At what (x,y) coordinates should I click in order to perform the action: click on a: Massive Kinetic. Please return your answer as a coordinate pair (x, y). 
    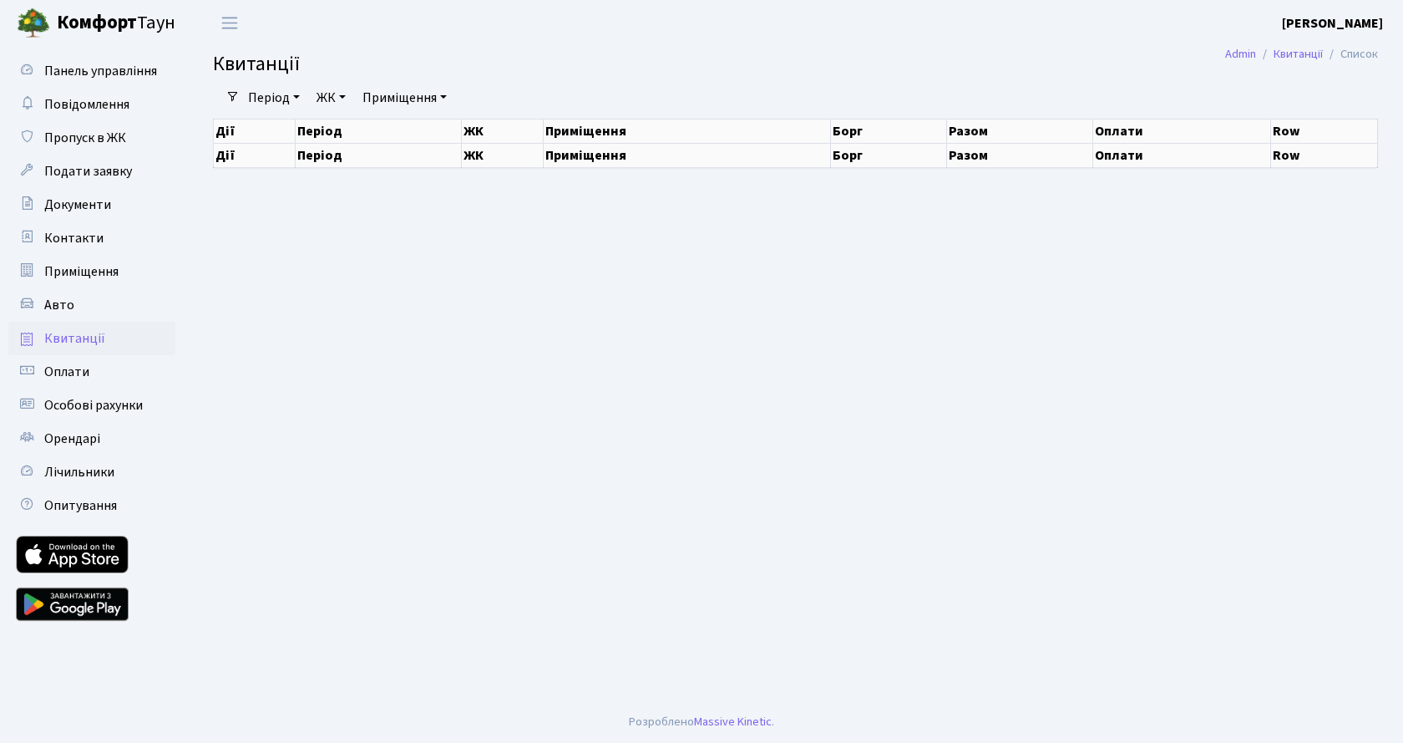
    Looking at the image, I should click on (733, 721).